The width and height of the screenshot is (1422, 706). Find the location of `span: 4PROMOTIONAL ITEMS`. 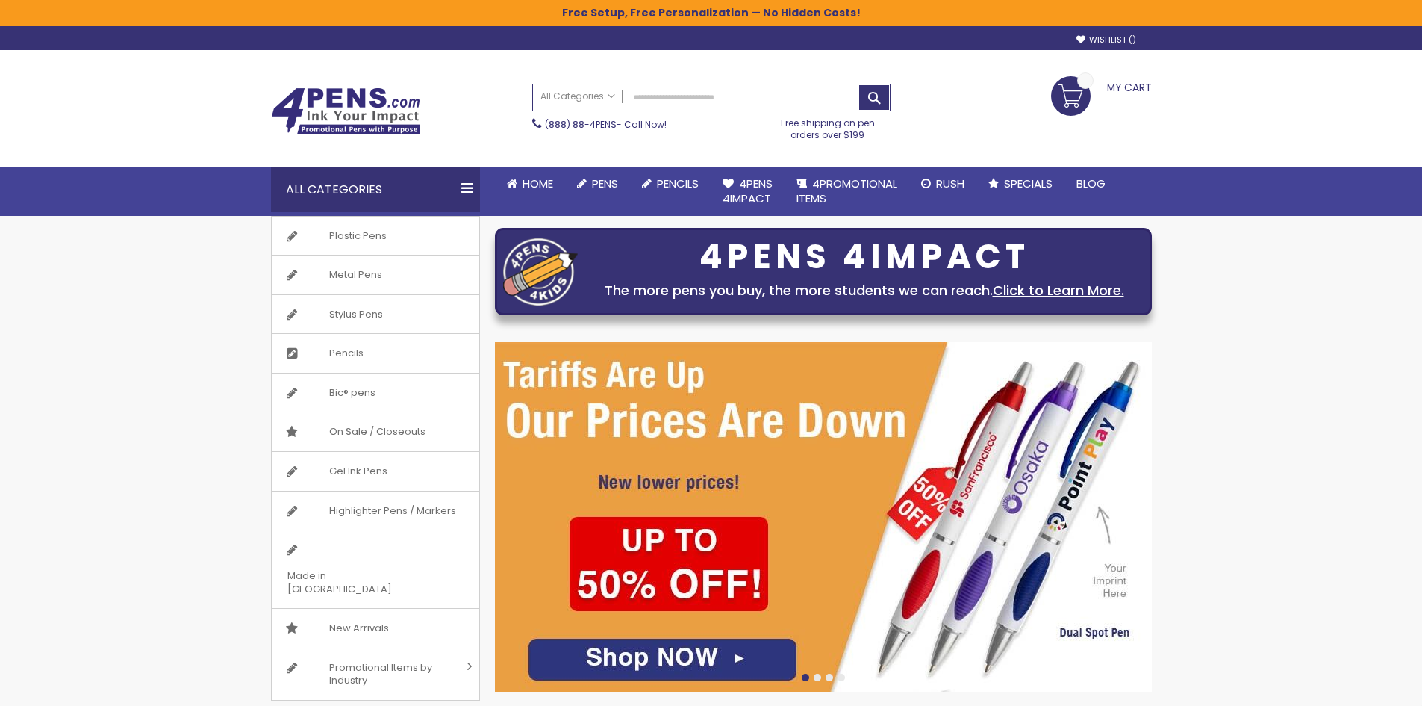

span: 4PROMOTIONAL ITEMS is located at coordinates (847, 190).